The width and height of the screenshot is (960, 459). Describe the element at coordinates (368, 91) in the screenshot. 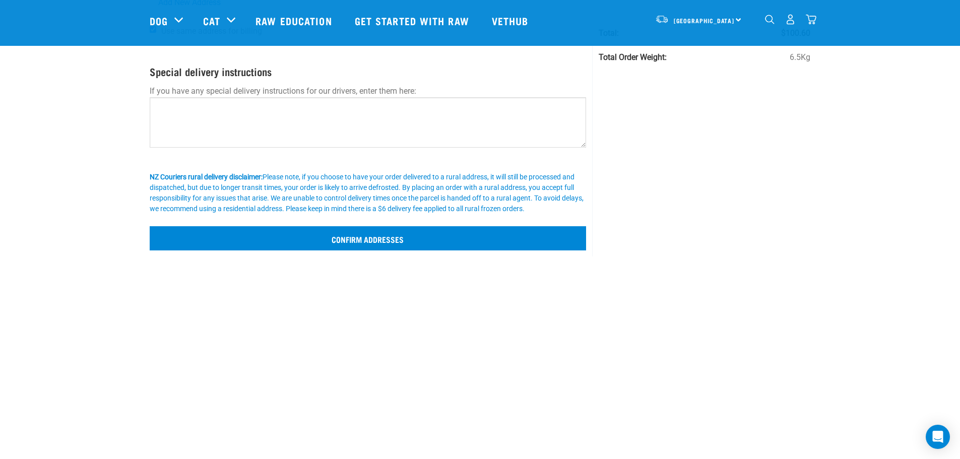

I see `p: If you have any special delivery instructions for our drivers, enter them here:` at that location.